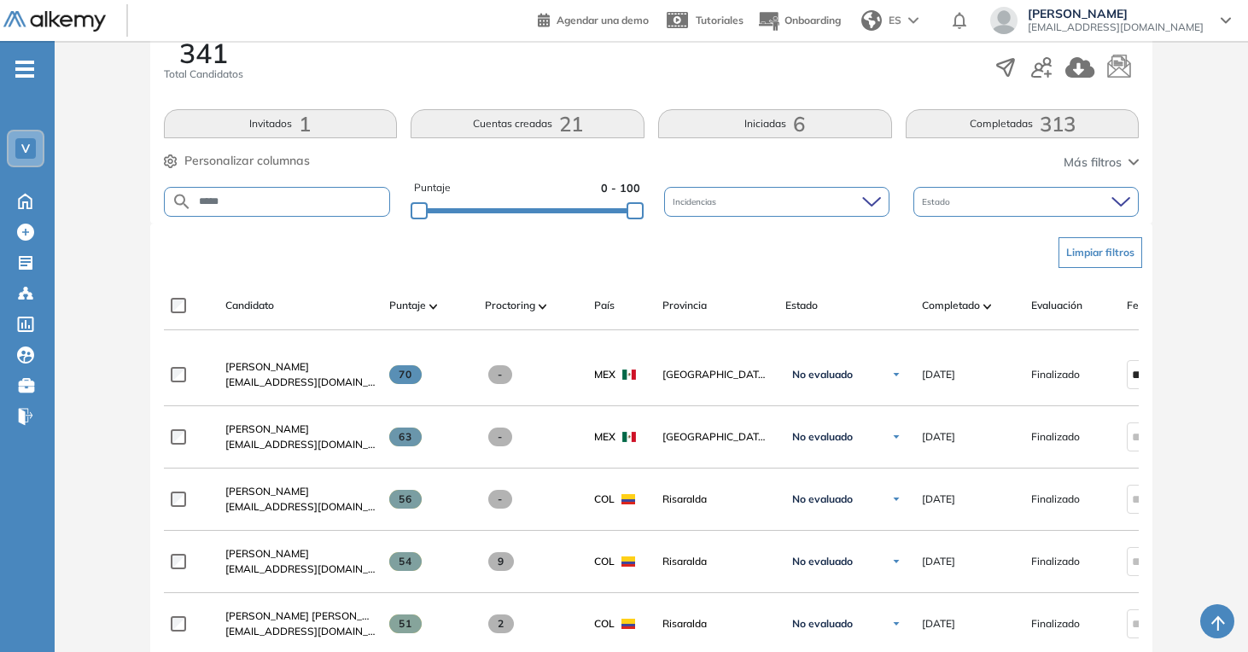 Image resolution: width=1248 pixels, height=652 pixels. I want to click on img: world, so click(871, 20).